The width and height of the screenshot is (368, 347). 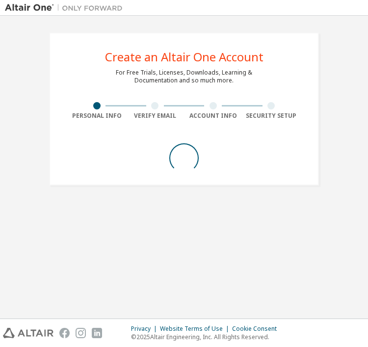 I want to click on div: Personal Info, so click(x=97, y=116).